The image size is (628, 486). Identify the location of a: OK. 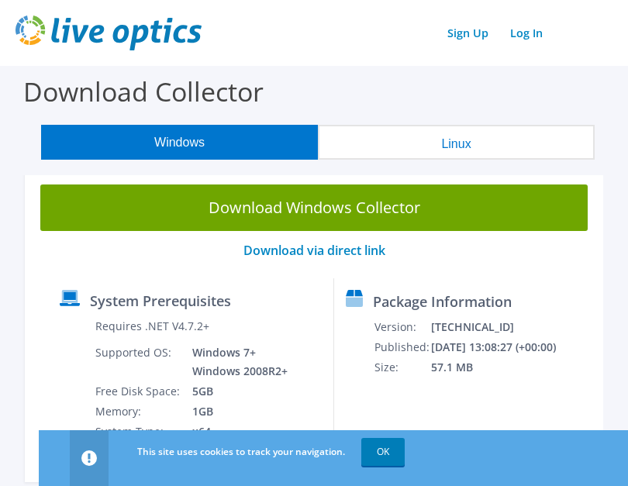
(383, 452).